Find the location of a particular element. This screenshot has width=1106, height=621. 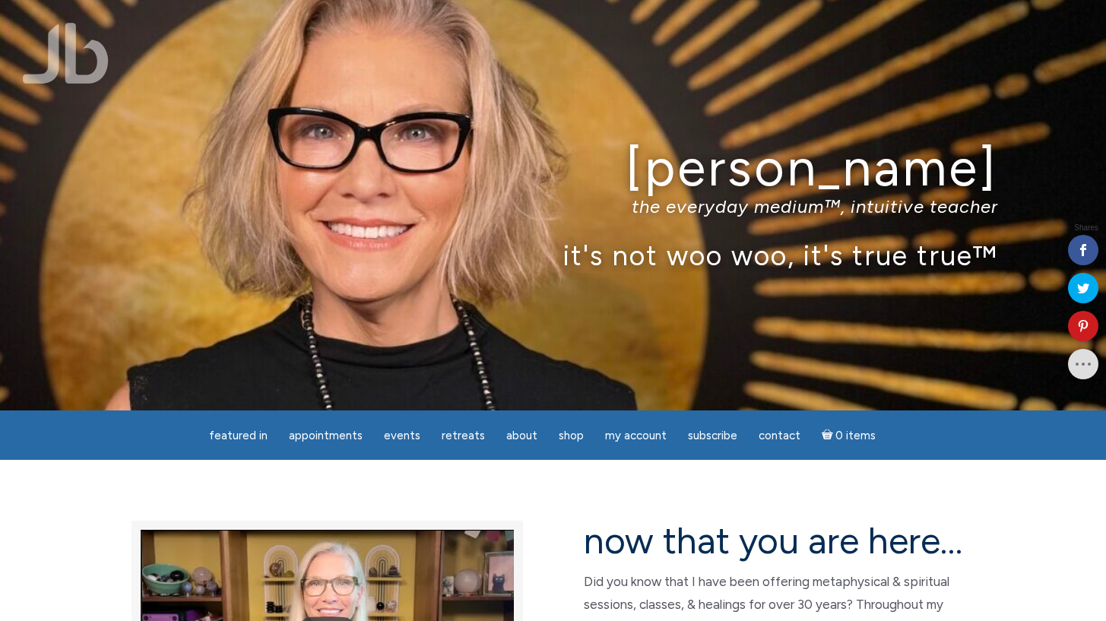

a: Appointments is located at coordinates (325, 435).